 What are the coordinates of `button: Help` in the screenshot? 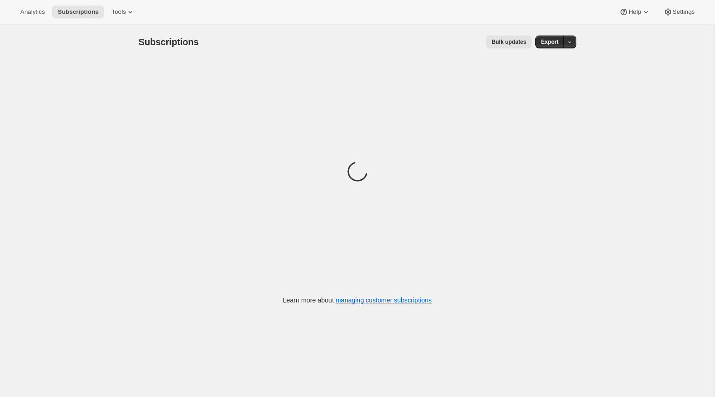 It's located at (634, 12).